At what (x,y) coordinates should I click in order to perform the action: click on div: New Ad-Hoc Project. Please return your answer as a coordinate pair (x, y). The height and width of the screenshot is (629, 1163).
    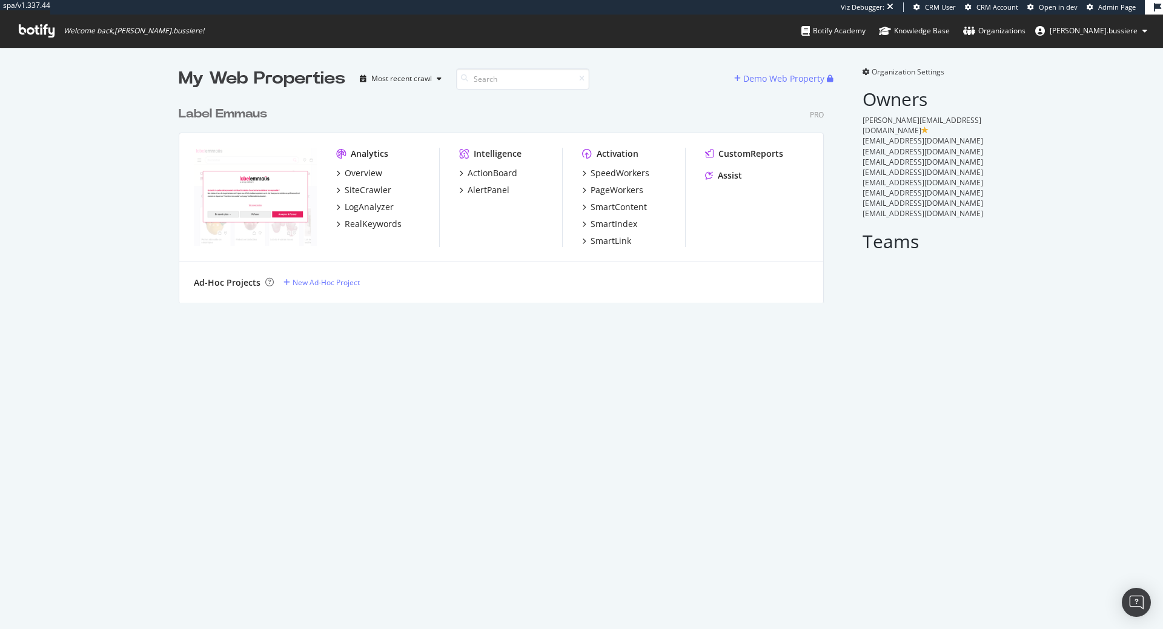
    Looking at the image, I should click on (326, 282).